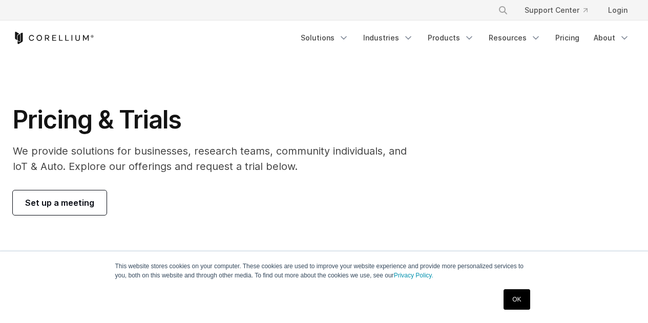 The height and width of the screenshot is (323, 648). Describe the element at coordinates (516, 300) in the screenshot. I see `a: OK` at that location.